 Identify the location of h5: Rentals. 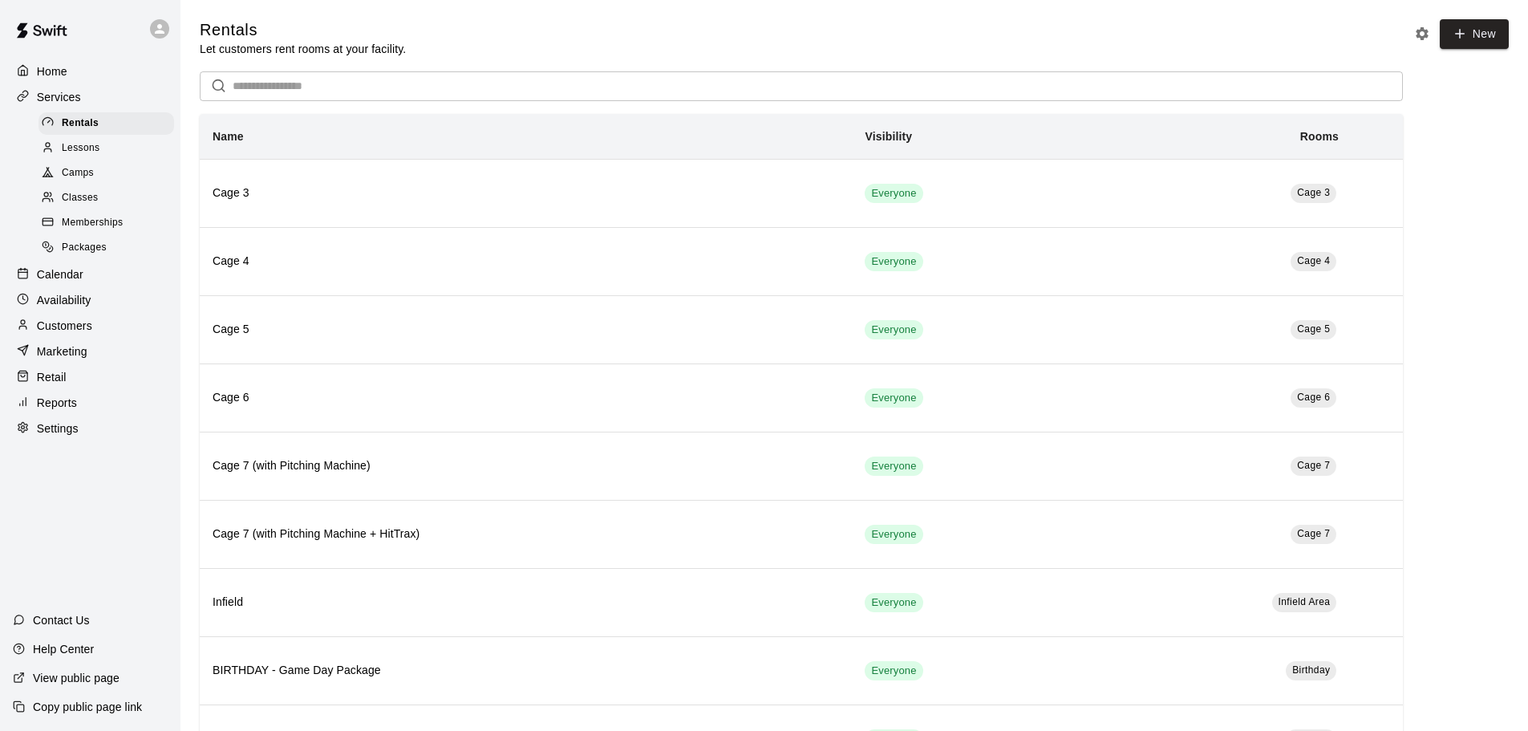
(302, 30).